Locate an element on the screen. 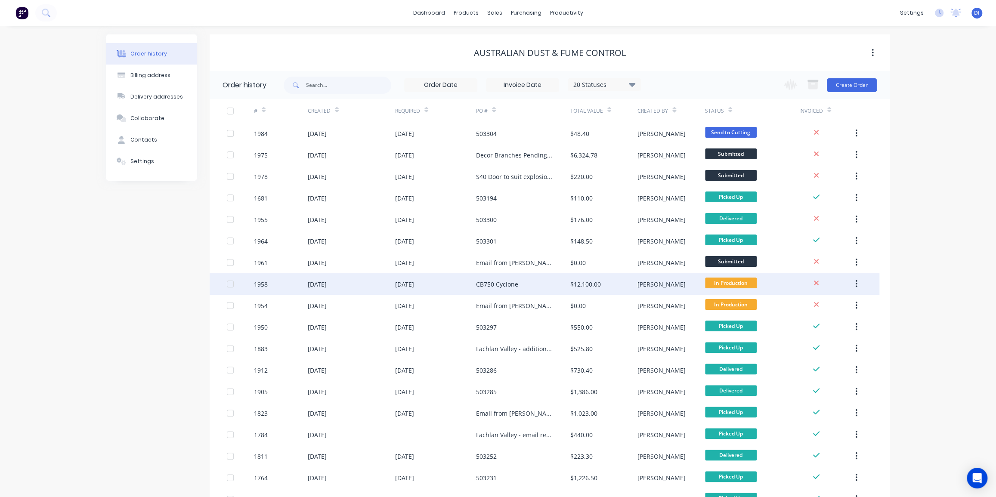  div: 1964 is located at coordinates (261, 241).